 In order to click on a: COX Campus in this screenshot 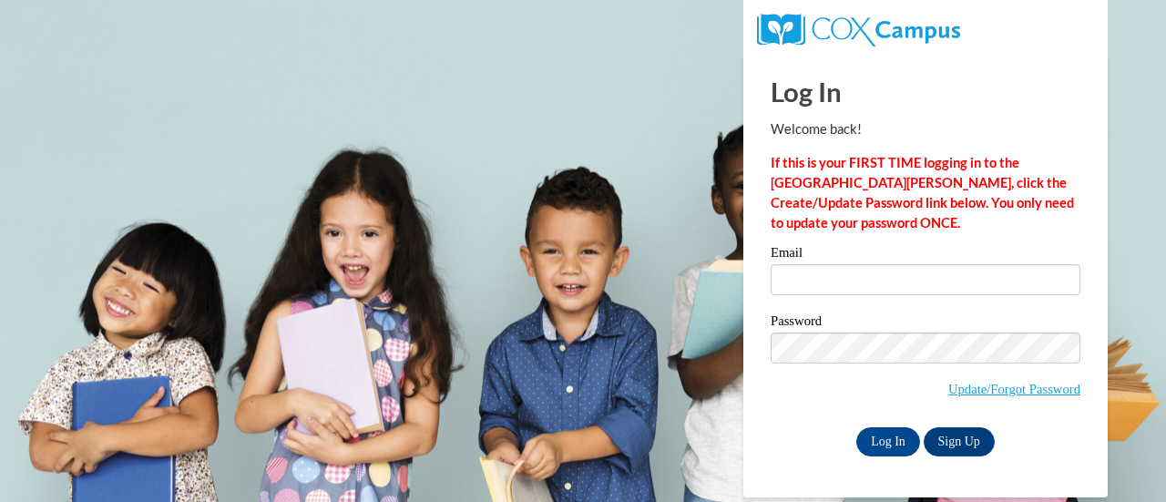, I will do `click(858, 28)`.